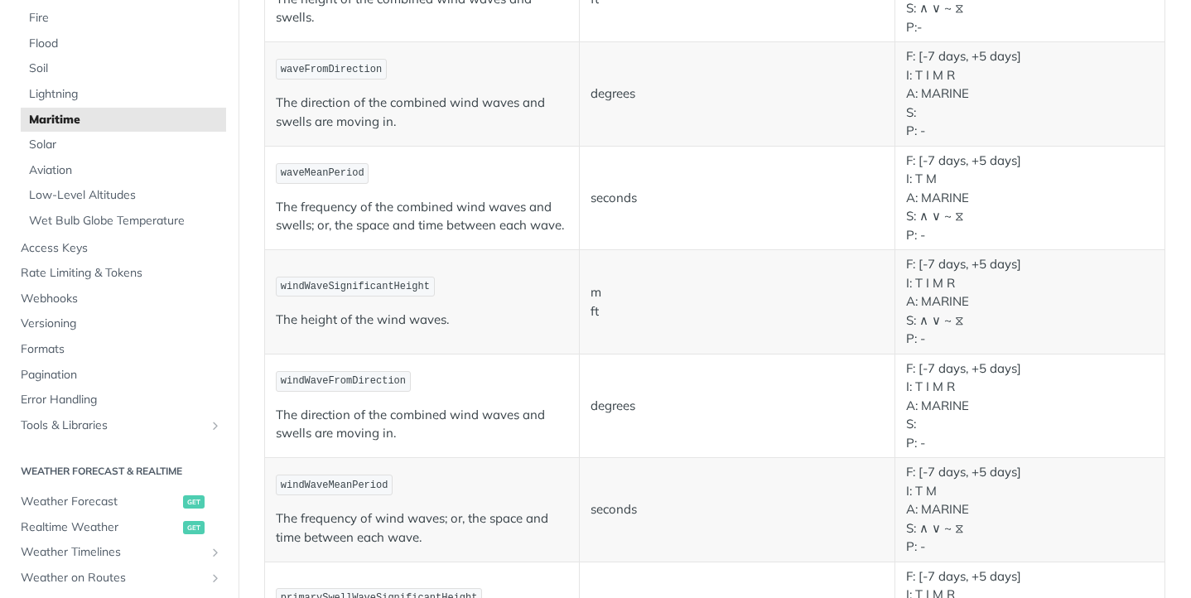 This screenshot has height=598, width=1191. I want to click on button: Show subpages for Tools & Libraries, so click(215, 426).